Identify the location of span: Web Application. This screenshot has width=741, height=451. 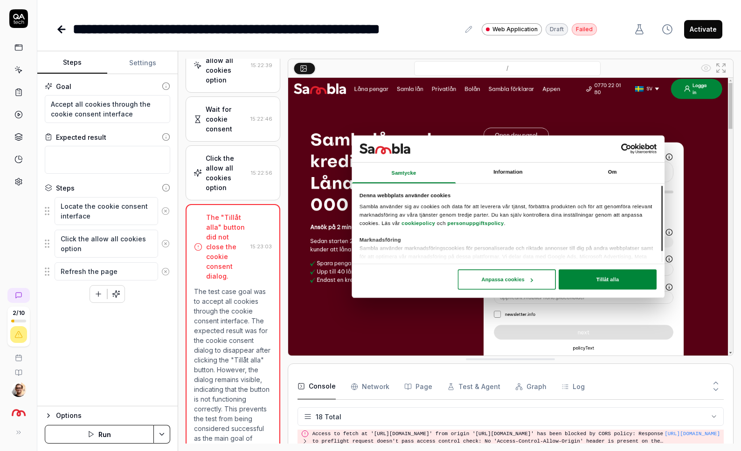
(515, 29).